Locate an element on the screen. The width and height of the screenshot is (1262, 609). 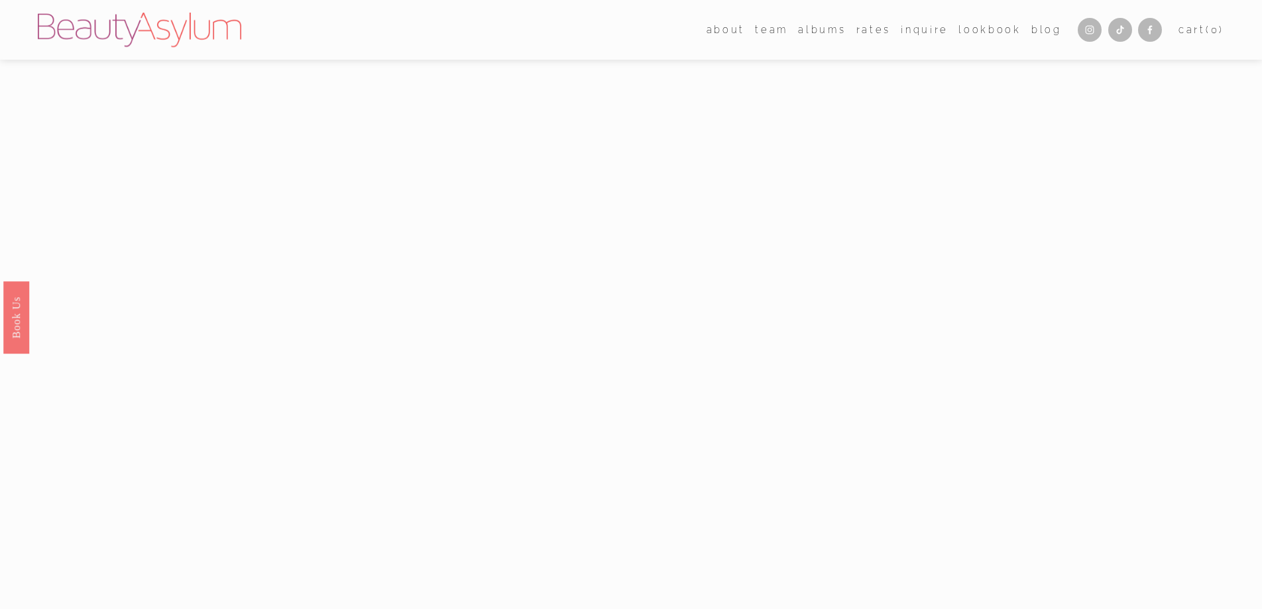
span: team is located at coordinates (772, 30).